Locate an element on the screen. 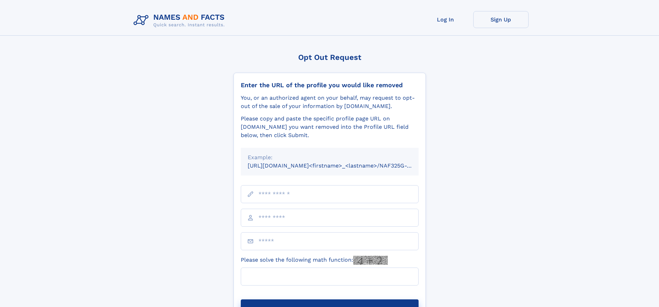  img: Logo Names and Facts is located at coordinates (180, 20).